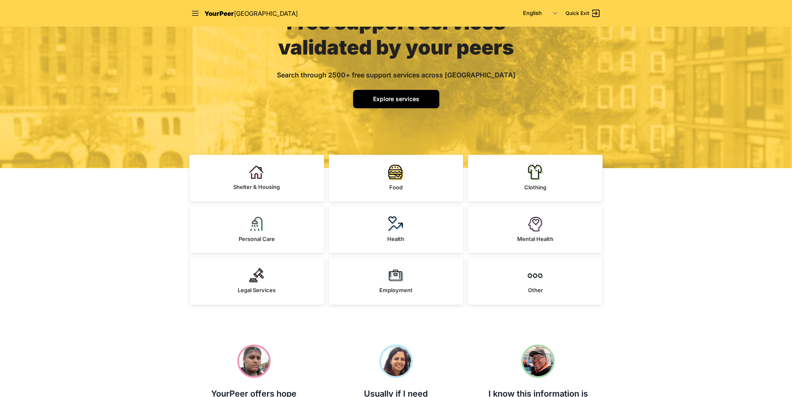 This screenshot has width=792, height=397. I want to click on span: Food, so click(396, 187).